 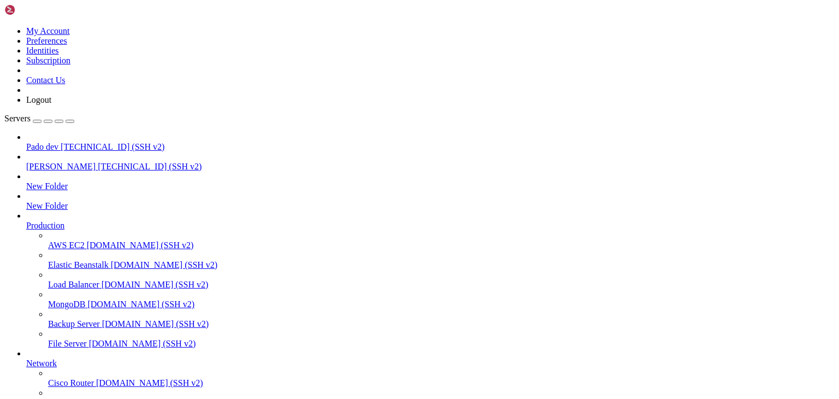 What do you see at coordinates (71, 382) in the screenshot?
I see `span: Cisco Router` at bounding box center [71, 382].